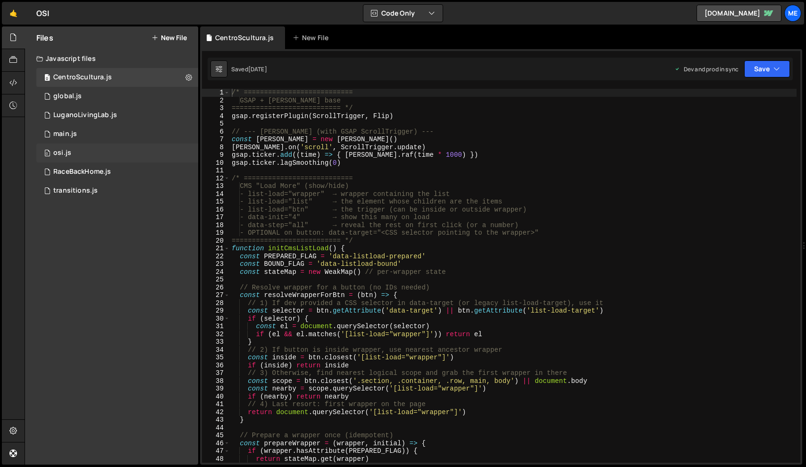  I want to click on div: 26, so click(216, 287).